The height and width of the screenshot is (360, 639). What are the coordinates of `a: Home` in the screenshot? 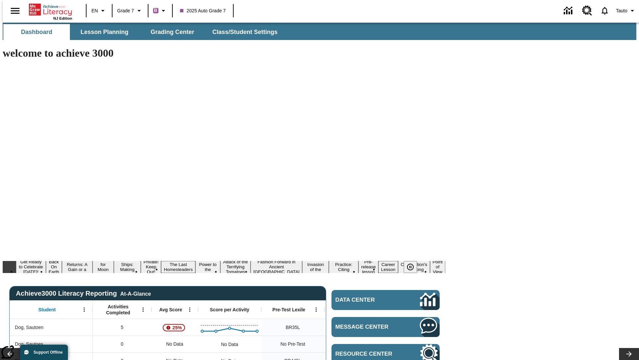 It's located at (51, 10).